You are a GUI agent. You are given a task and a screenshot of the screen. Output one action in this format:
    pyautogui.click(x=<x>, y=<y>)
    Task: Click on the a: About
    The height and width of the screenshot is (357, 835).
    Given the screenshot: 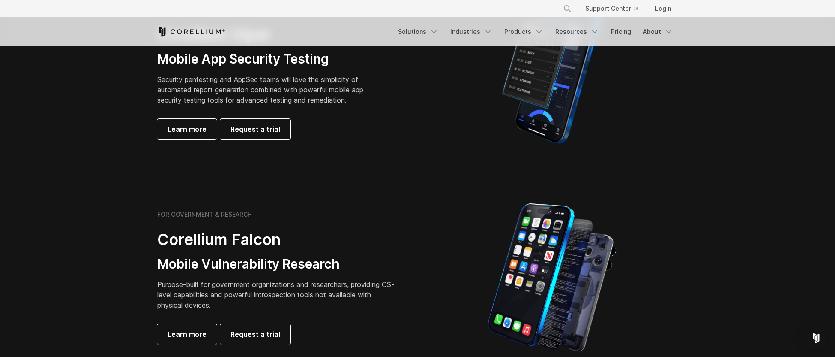 What is the action you would take?
    pyautogui.click(x=658, y=32)
    